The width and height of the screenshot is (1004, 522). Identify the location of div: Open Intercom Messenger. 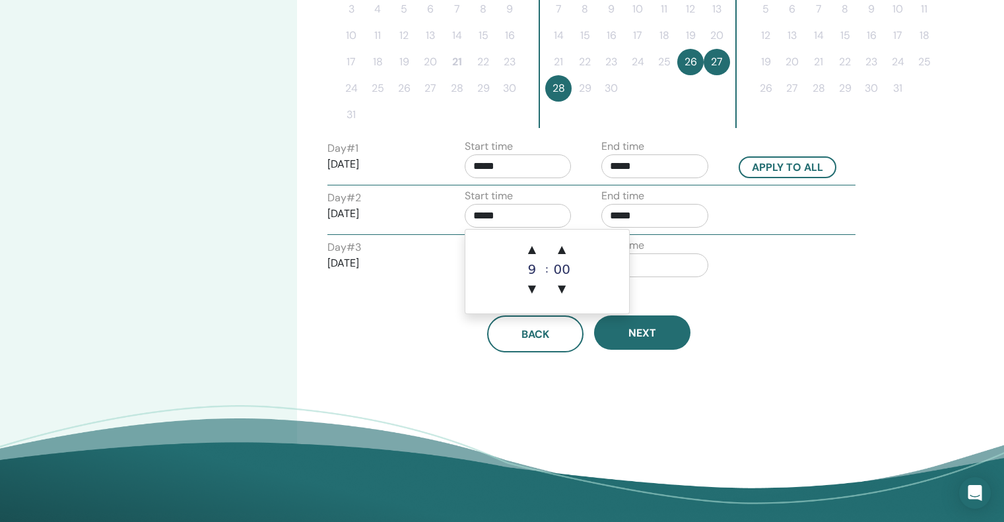
(975, 493).